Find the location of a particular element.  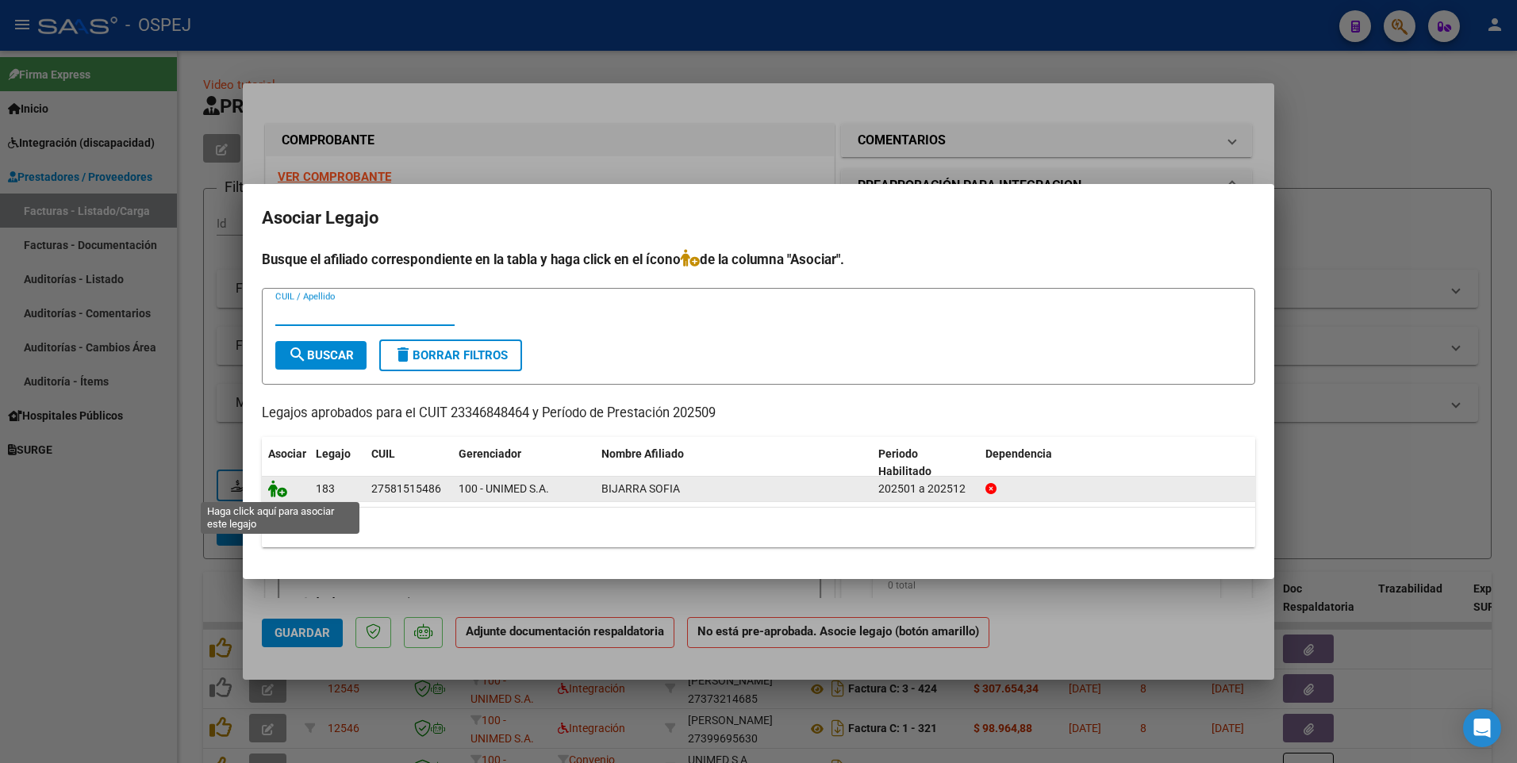

span: BIJARRA SOFIA is located at coordinates (640, 489).